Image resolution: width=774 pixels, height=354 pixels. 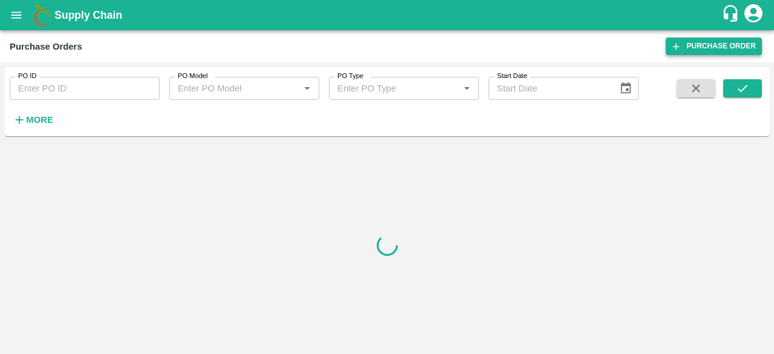 What do you see at coordinates (85, 88) in the screenshot?
I see `input: Enter PO ID` at bounding box center [85, 88].